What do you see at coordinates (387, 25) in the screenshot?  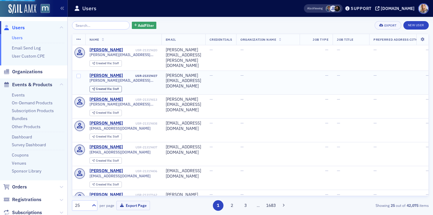 I see `button: Export` at bounding box center [387, 25].